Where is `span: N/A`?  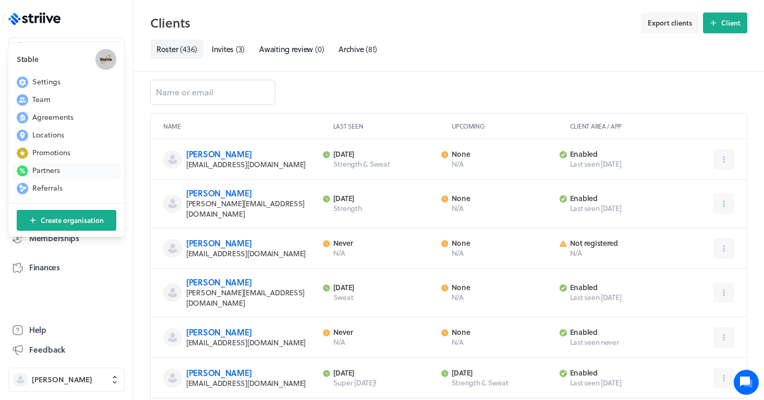 span: N/A is located at coordinates (620, 253).